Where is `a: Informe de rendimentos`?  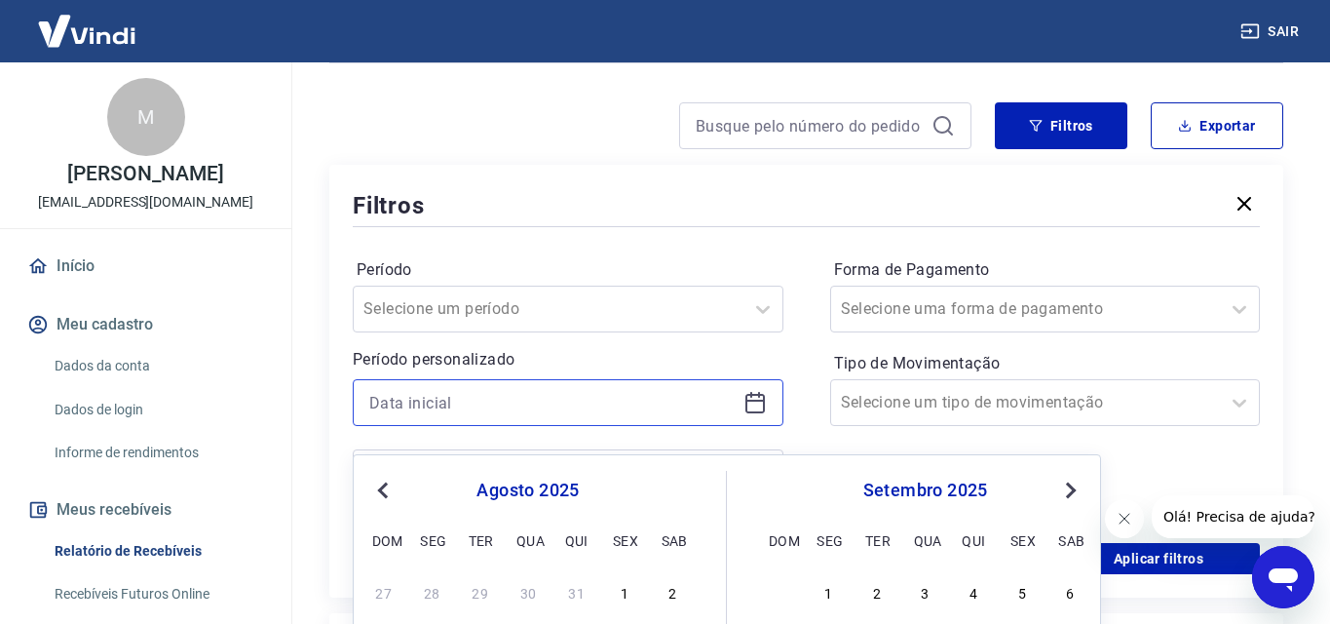
a: Informe de rendimentos is located at coordinates (157, 452).